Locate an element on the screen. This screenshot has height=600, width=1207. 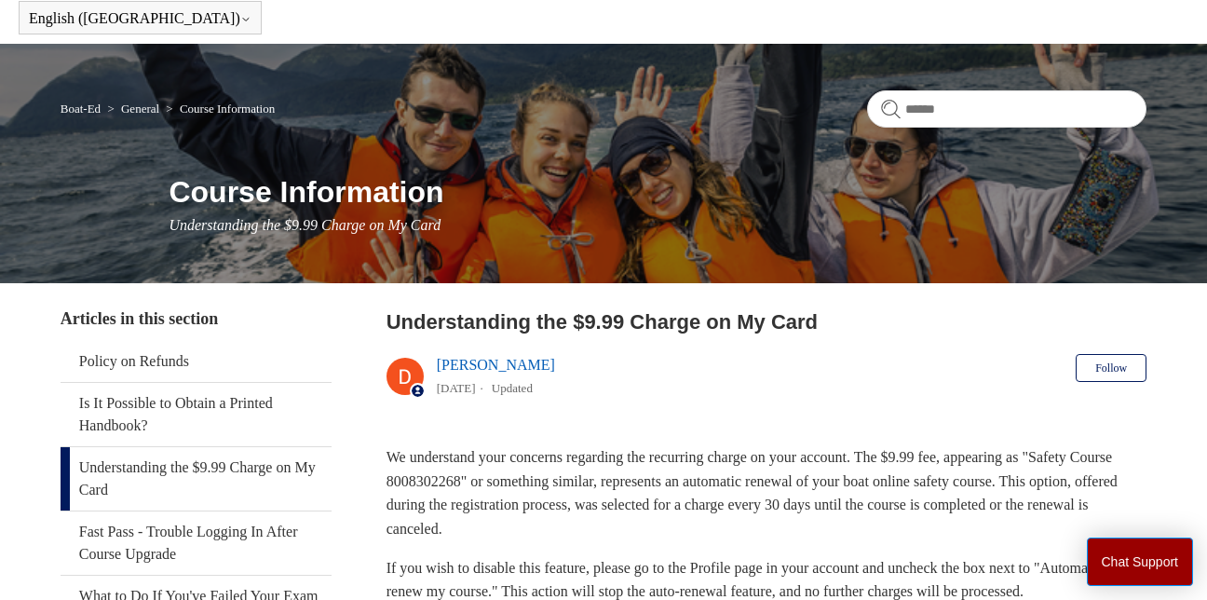
a: Is It Possible to Obtain a Printed Handbook? is located at coordinates (197, 415).